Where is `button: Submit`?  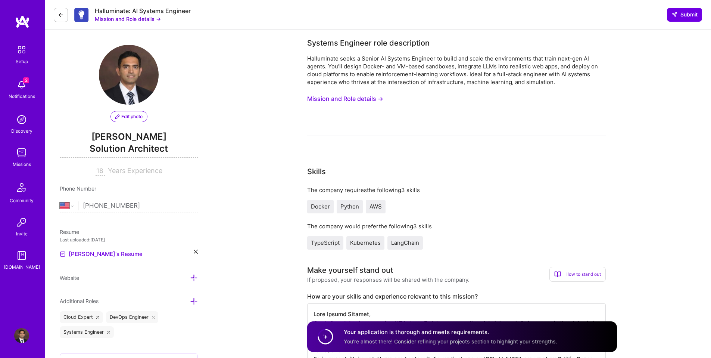 button: Submit is located at coordinates (685, 15).